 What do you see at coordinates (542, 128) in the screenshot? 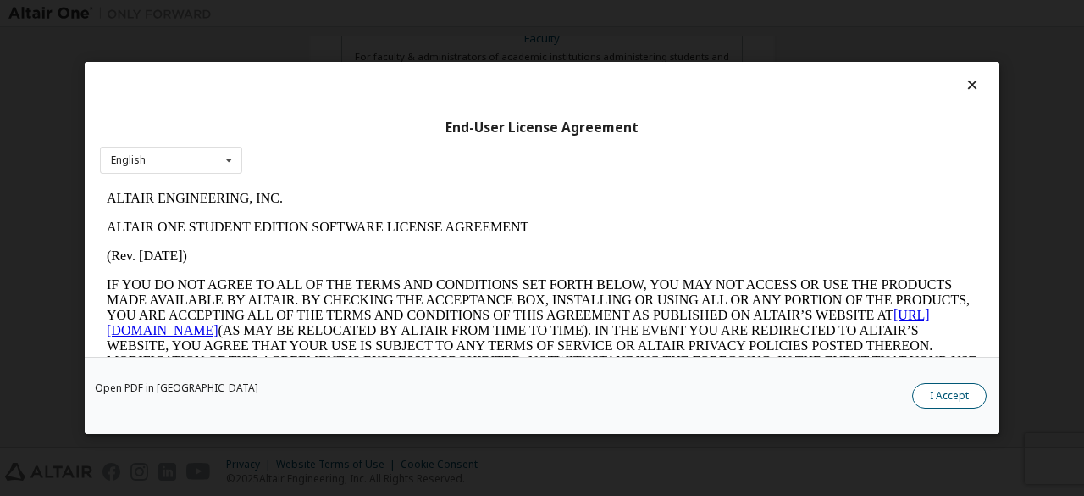
I see `div: End-User License Agreement` at bounding box center [542, 128].